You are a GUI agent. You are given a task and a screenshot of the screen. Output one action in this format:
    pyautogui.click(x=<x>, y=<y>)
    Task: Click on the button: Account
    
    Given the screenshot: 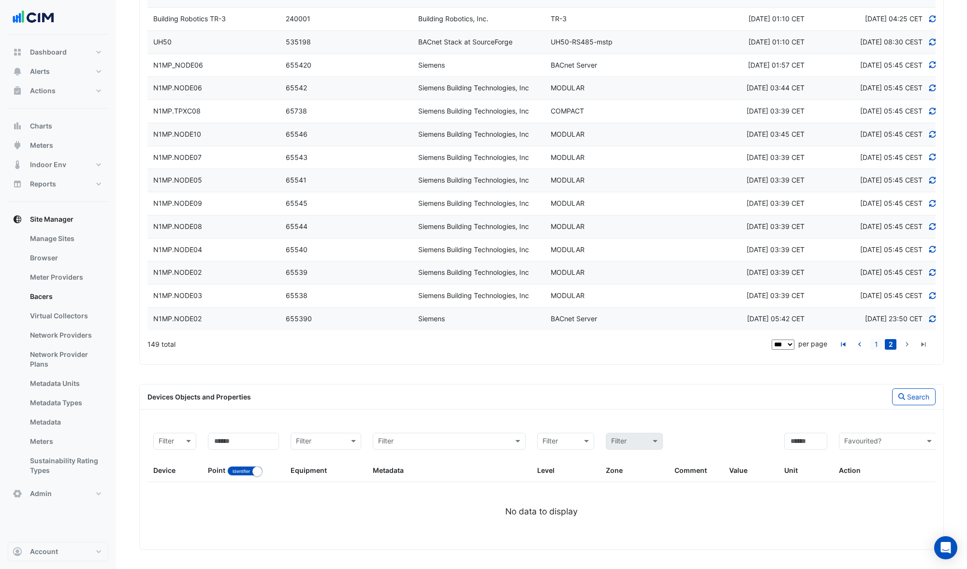 What is the action you would take?
    pyautogui.click(x=58, y=552)
    